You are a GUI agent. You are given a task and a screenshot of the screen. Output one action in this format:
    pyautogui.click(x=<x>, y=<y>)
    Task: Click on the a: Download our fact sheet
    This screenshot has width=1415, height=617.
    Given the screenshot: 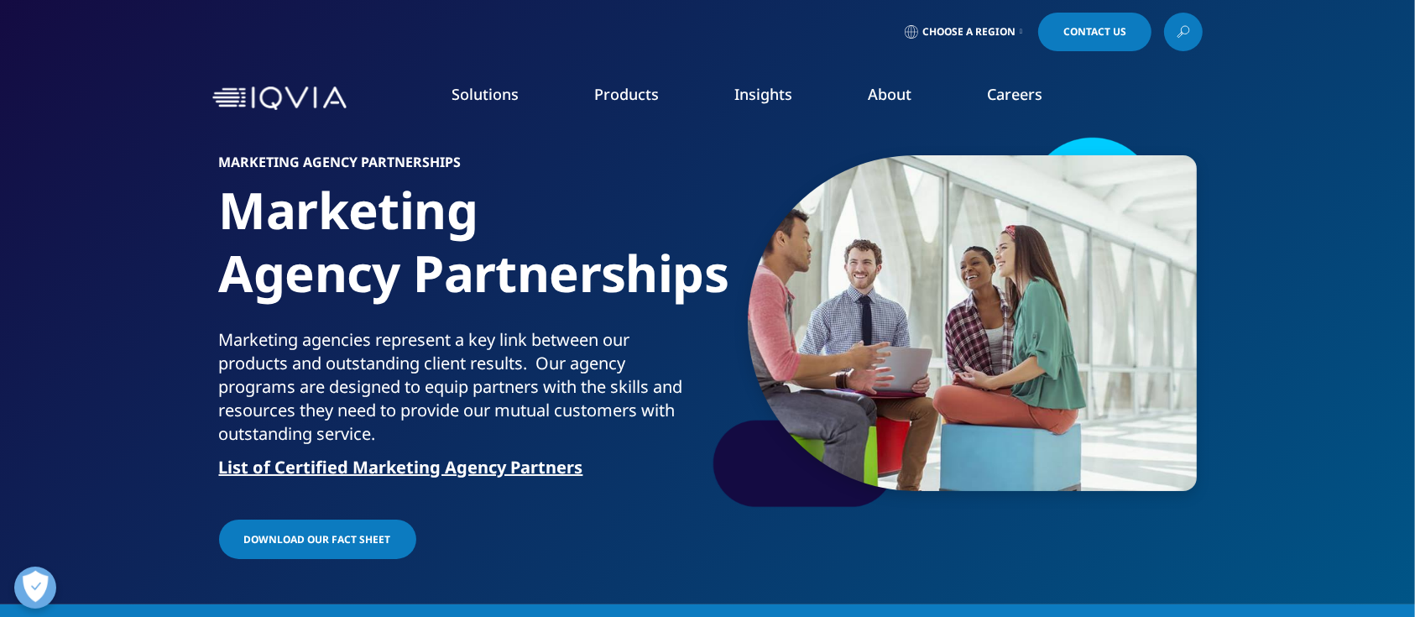 What is the action you would take?
    pyautogui.click(x=317, y=539)
    